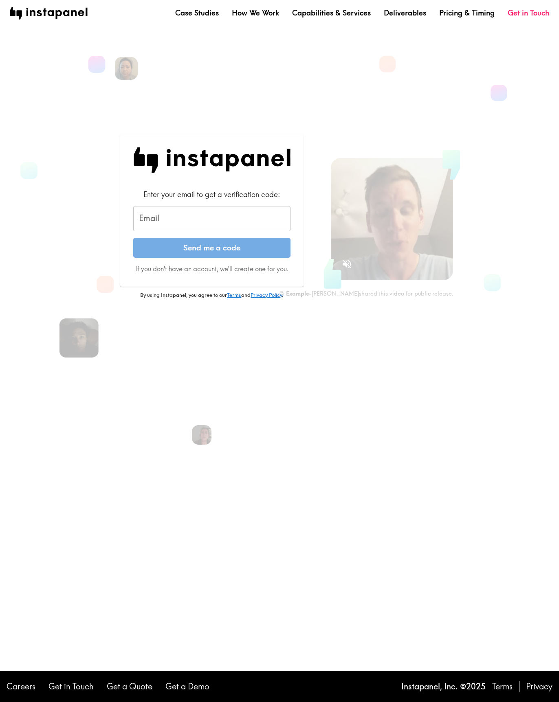  I want to click on a: Privacy Policy, so click(266, 295).